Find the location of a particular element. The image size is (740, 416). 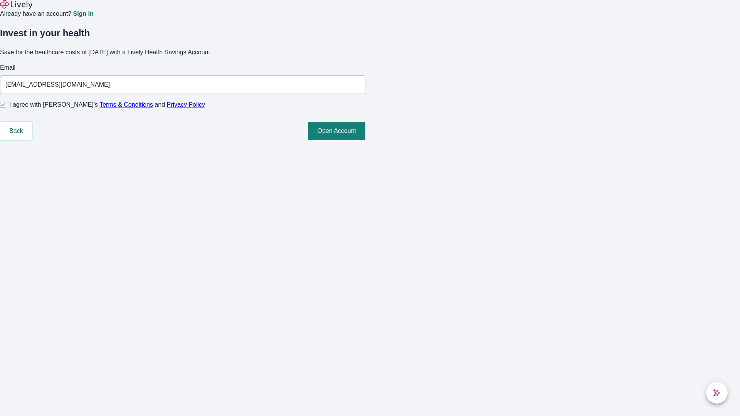

a: Sign in is located at coordinates (83, 14).